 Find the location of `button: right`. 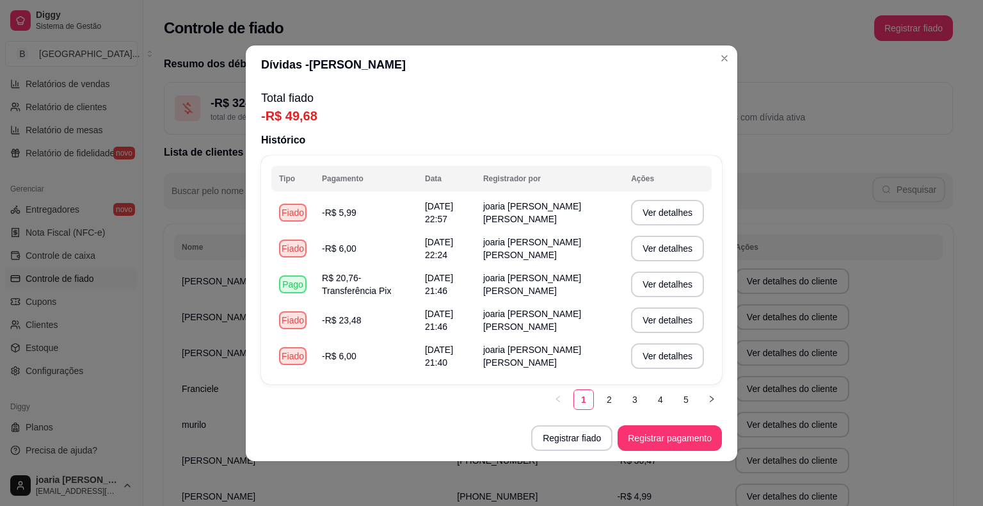

button: right is located at coordinates (712, 399).